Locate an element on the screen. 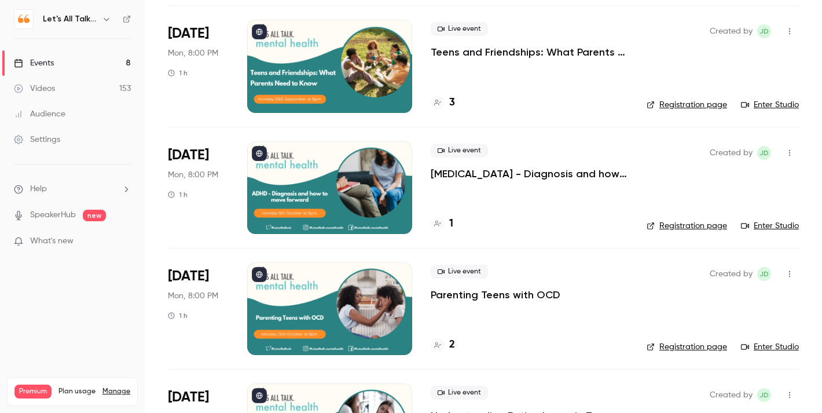 The image size is (822, 413). span: Plan usage is located at coordinates (77, 391).